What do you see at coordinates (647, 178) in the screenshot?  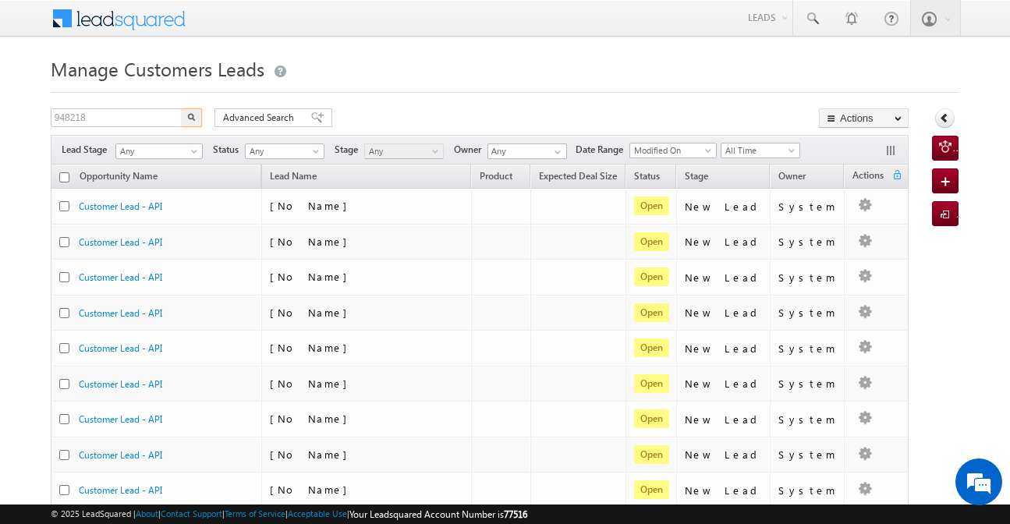 I see `a: Status` at bounding box center [647, 178].